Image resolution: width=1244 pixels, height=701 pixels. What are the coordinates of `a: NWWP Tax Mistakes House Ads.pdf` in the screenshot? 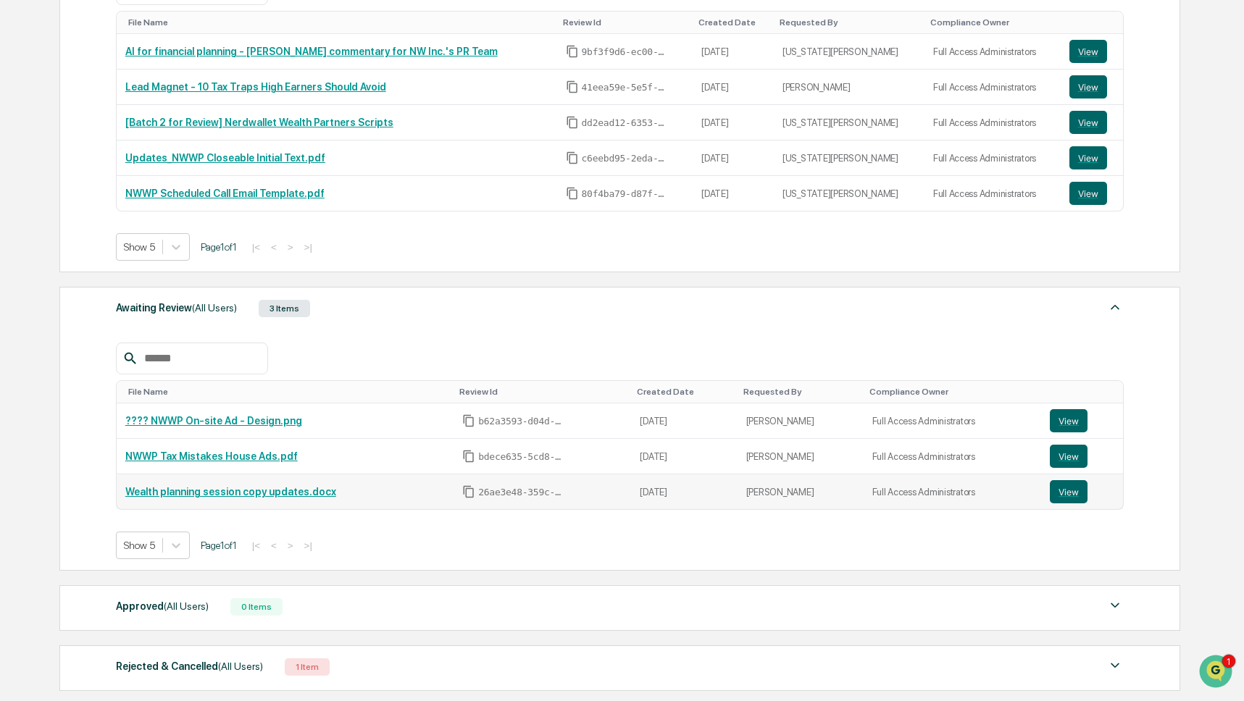 It's located at (212, 456).